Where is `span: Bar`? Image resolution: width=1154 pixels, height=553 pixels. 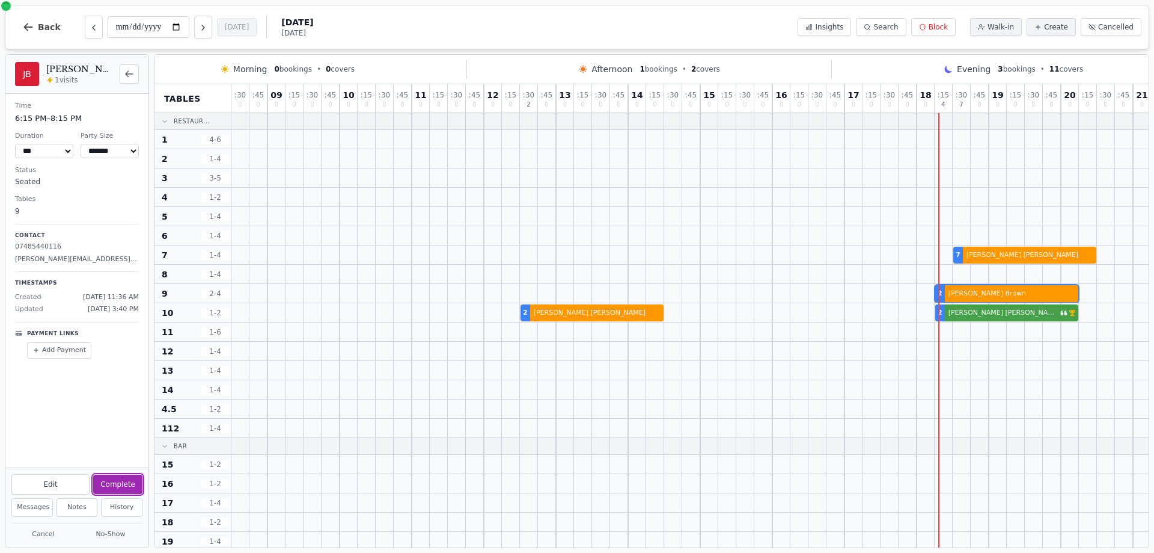
span: Bar is located at coordinates (180, 445).